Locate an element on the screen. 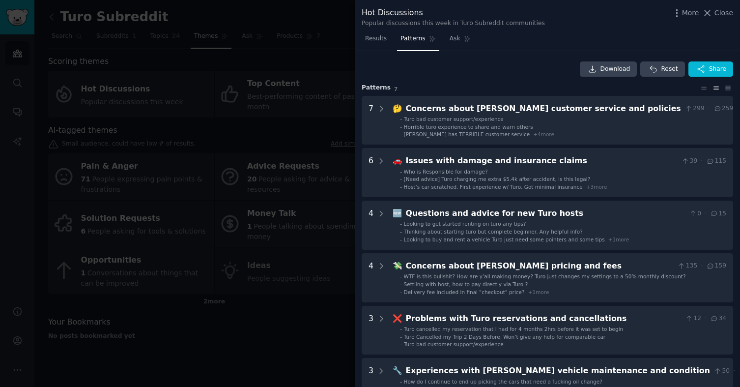 This screenshot has width=740, height=387. span: 39 is located at coordinates (689, 161).